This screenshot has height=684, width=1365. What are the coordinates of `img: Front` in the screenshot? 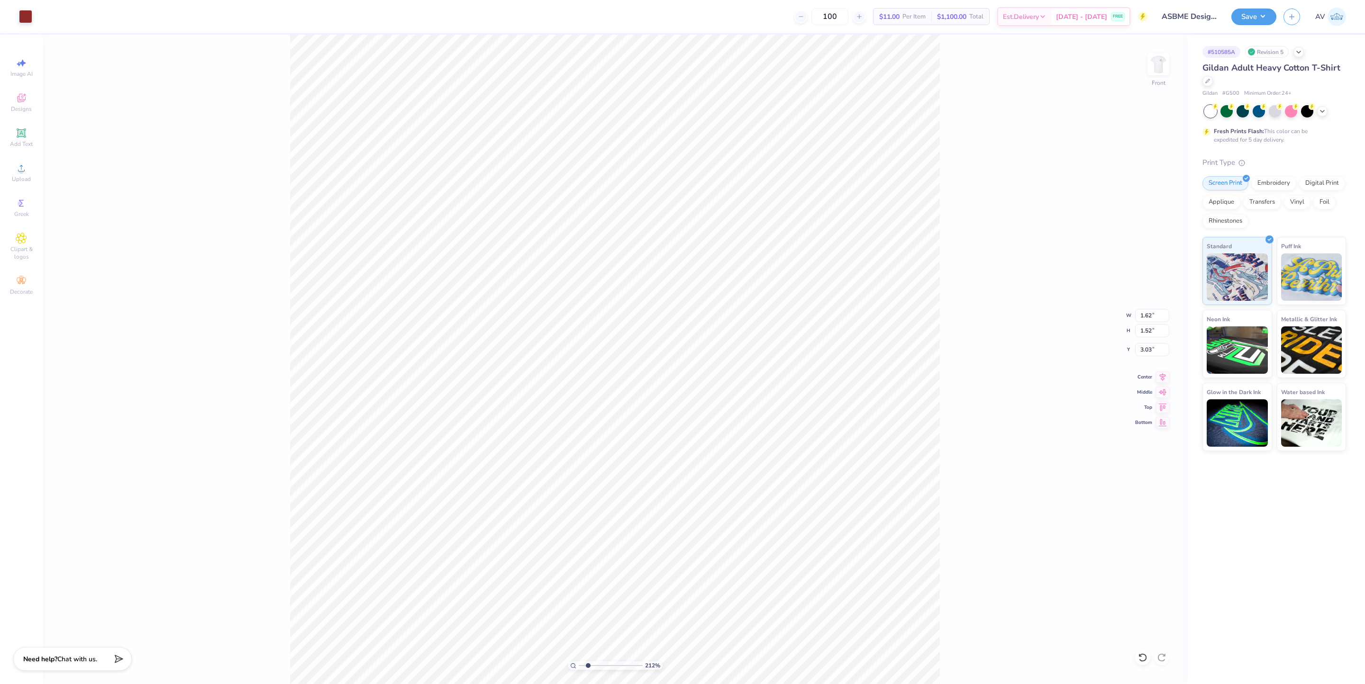 It's located at (1158, 64).